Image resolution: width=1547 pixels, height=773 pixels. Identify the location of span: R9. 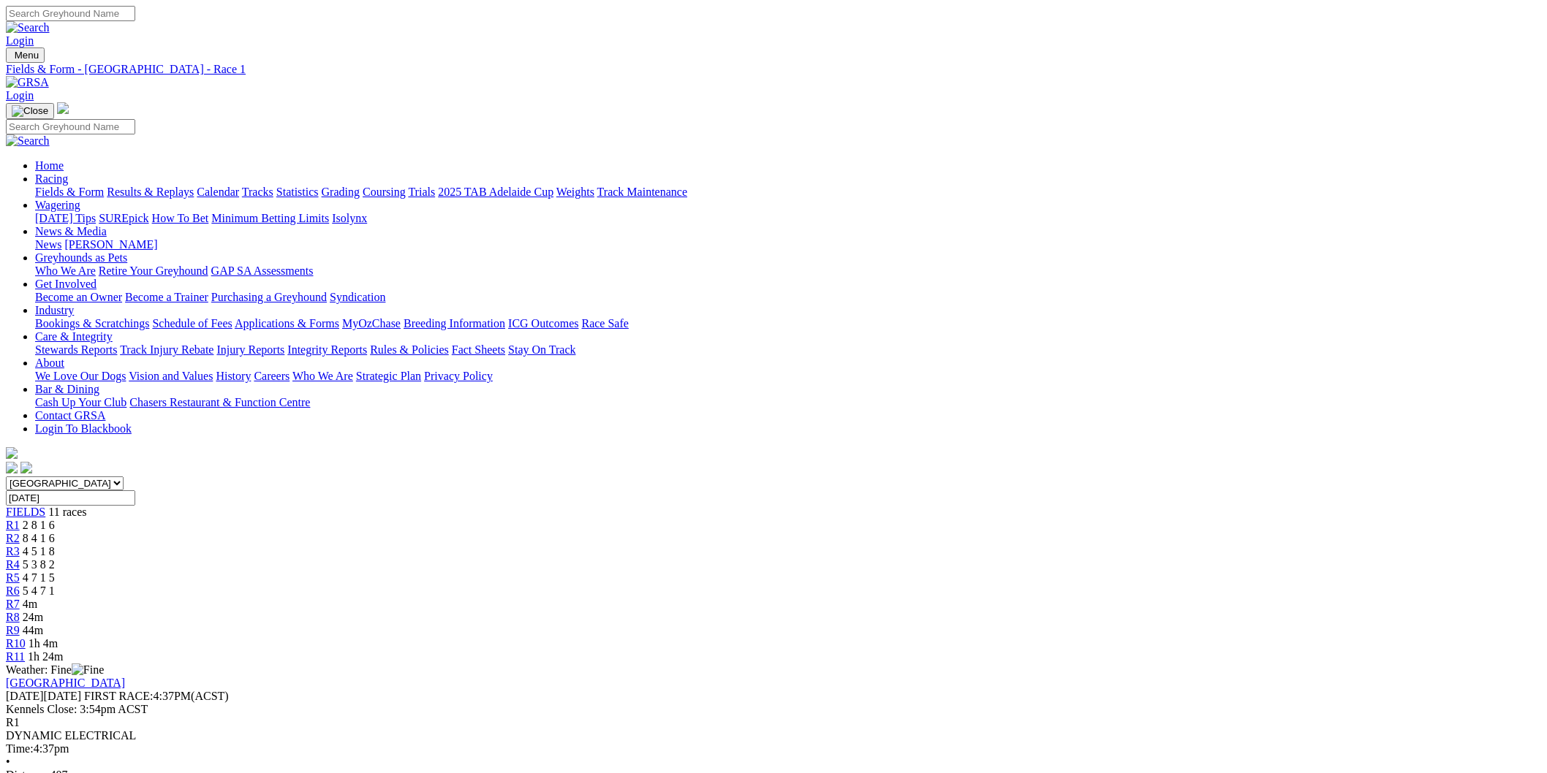
(12, 630).